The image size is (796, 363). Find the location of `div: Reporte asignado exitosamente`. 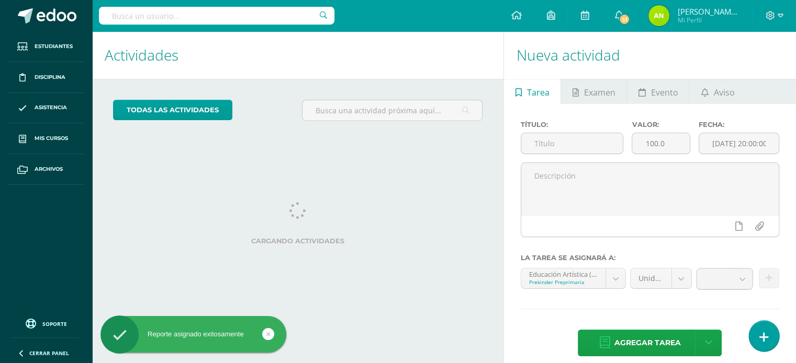

div: Reporte asignado exitosamente is located at coordinates (193, 335).